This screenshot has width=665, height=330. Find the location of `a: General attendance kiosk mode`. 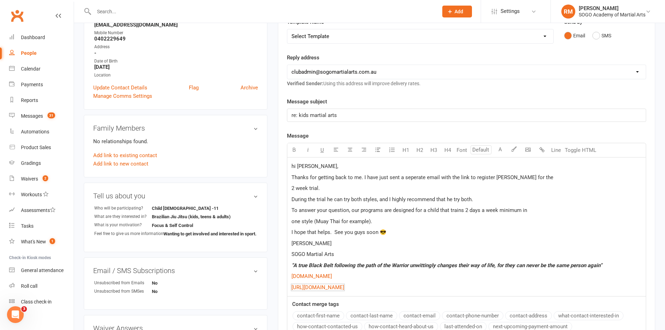

a: General attendance kiosk mode is located at coordinates (41, 270).